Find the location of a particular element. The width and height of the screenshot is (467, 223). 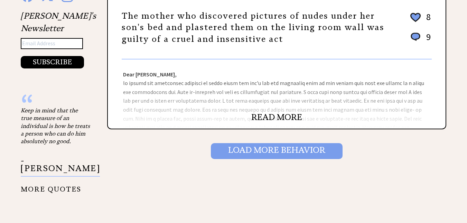

img: message_round%201.png is located at coordinates (416, 37).